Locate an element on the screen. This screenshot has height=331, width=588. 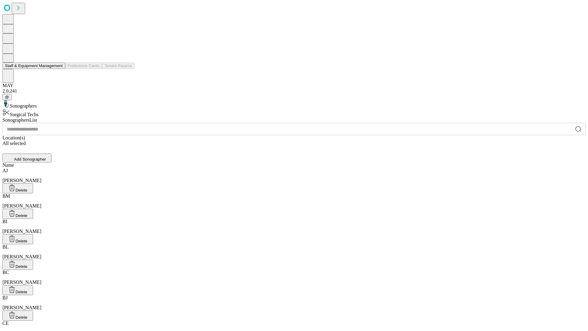
span: BC is located at coordinates (6, 272).